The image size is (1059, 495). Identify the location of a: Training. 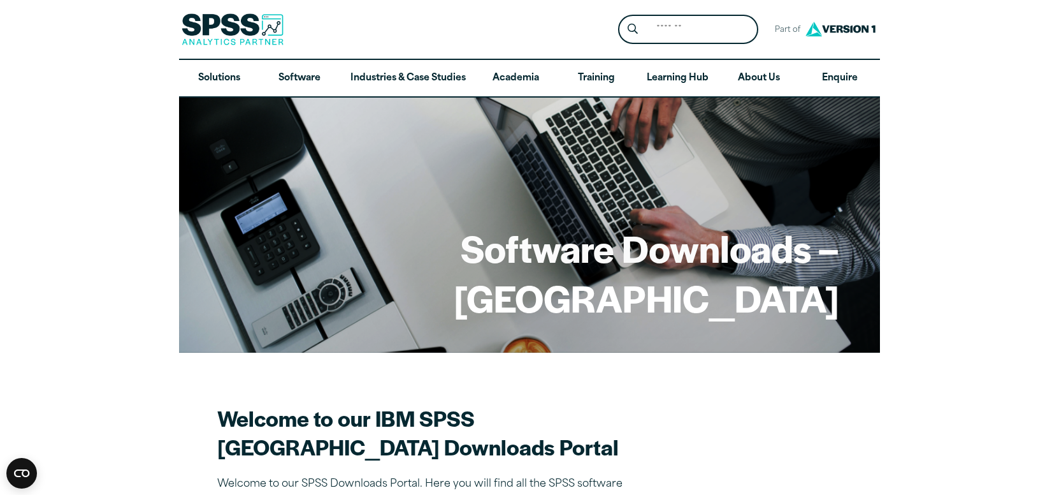
(596, 78).